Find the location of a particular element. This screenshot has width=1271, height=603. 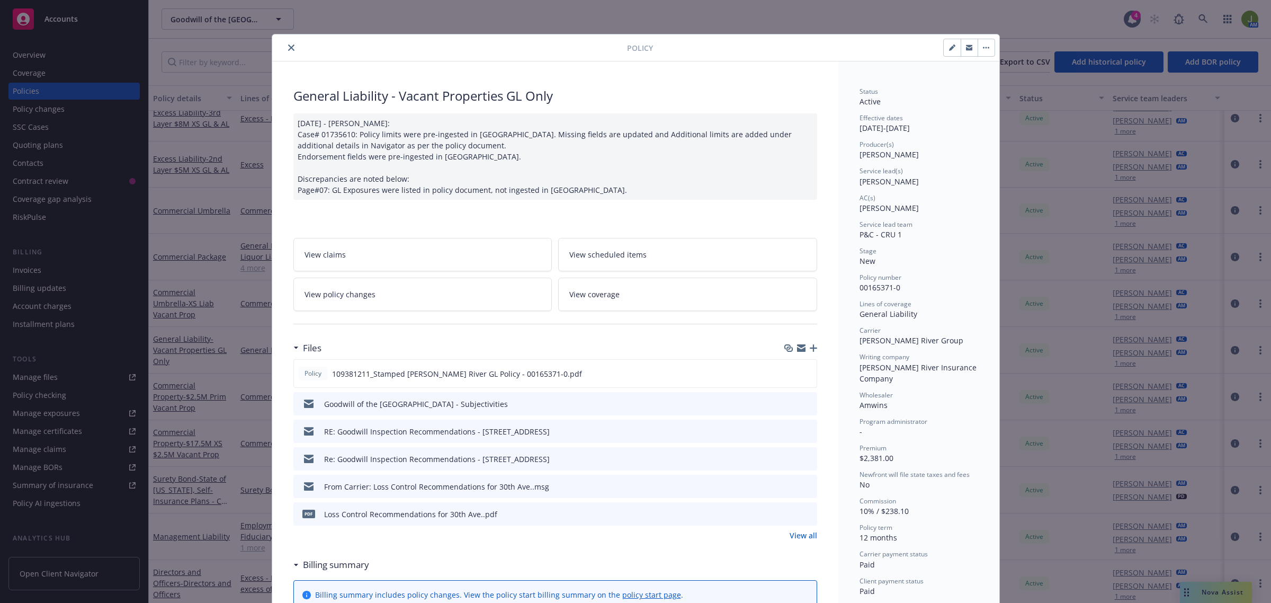

span: Policy number is located at coordinates (880, 277).